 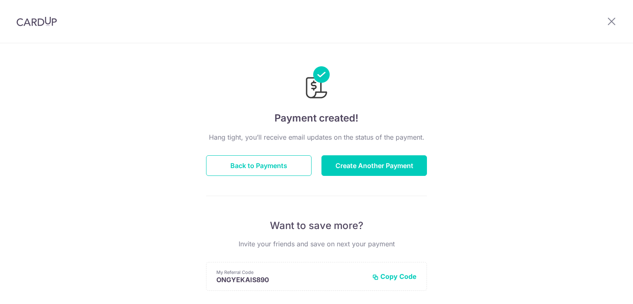 What do you see at coordinates (316, 84) in the screenshot?
I see `img: Payments` at bounding box center [316, 84].